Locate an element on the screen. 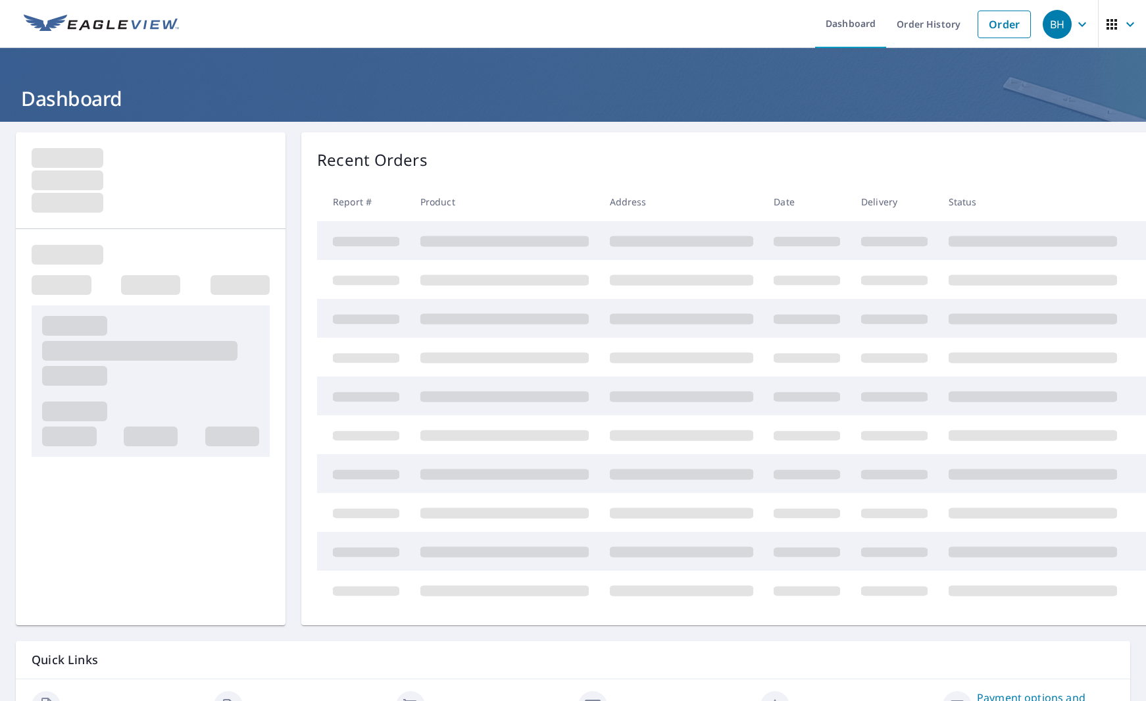 The image size is (1146, 701). th: Address is located at coordinates (681, 201).